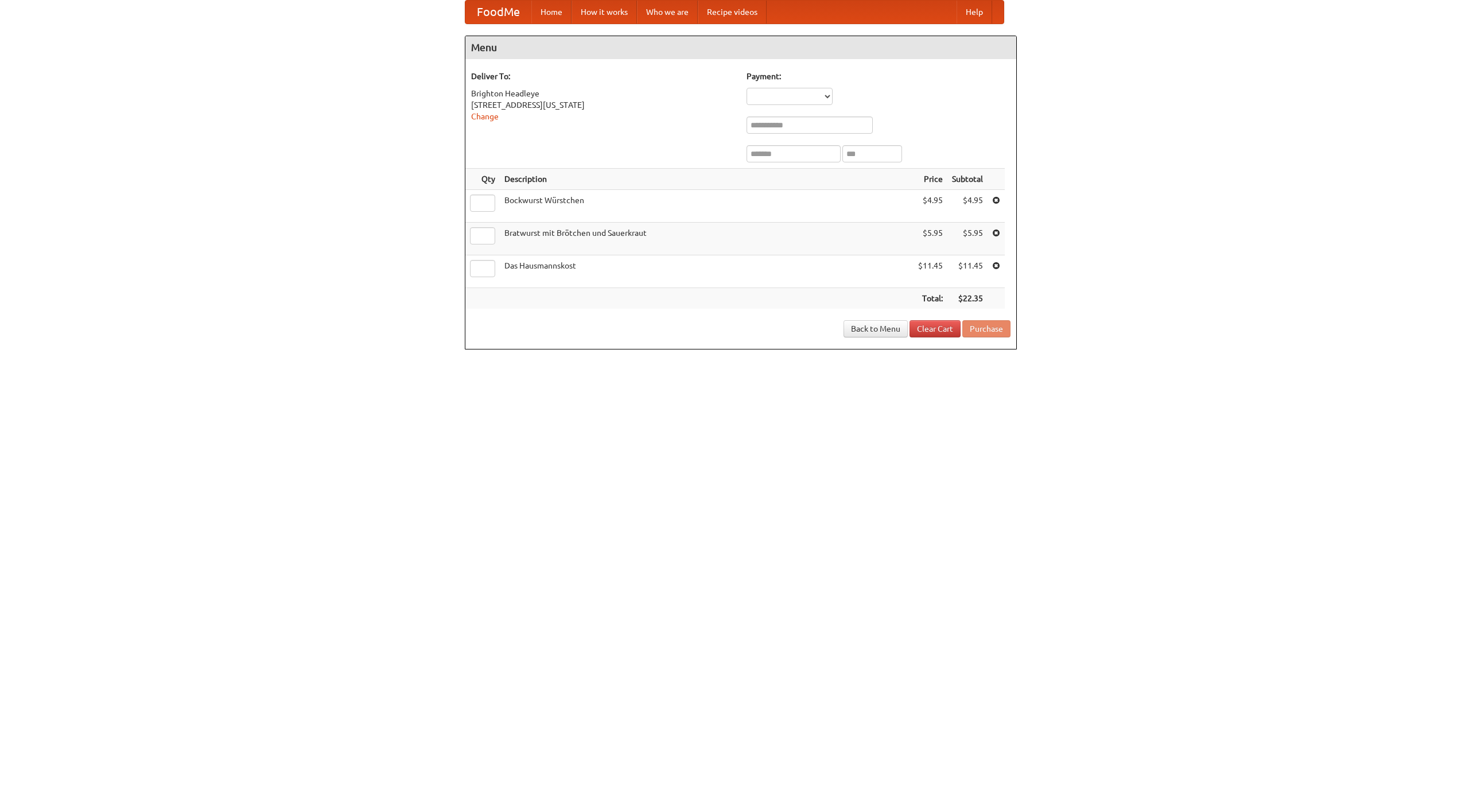  I want to click on a: Change, so click(485, 117).